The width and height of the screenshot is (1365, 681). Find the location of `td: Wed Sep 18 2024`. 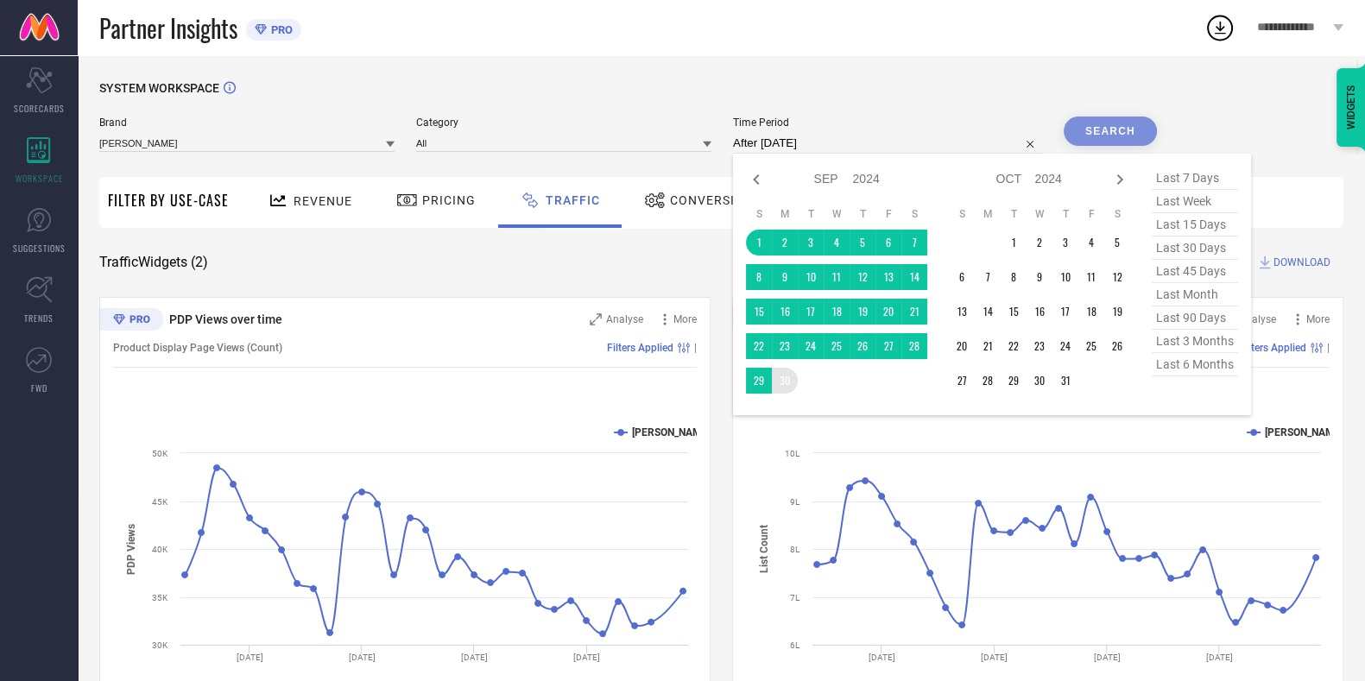

td: Wed Sep 18 2024 is located at coordinates (837, 312).